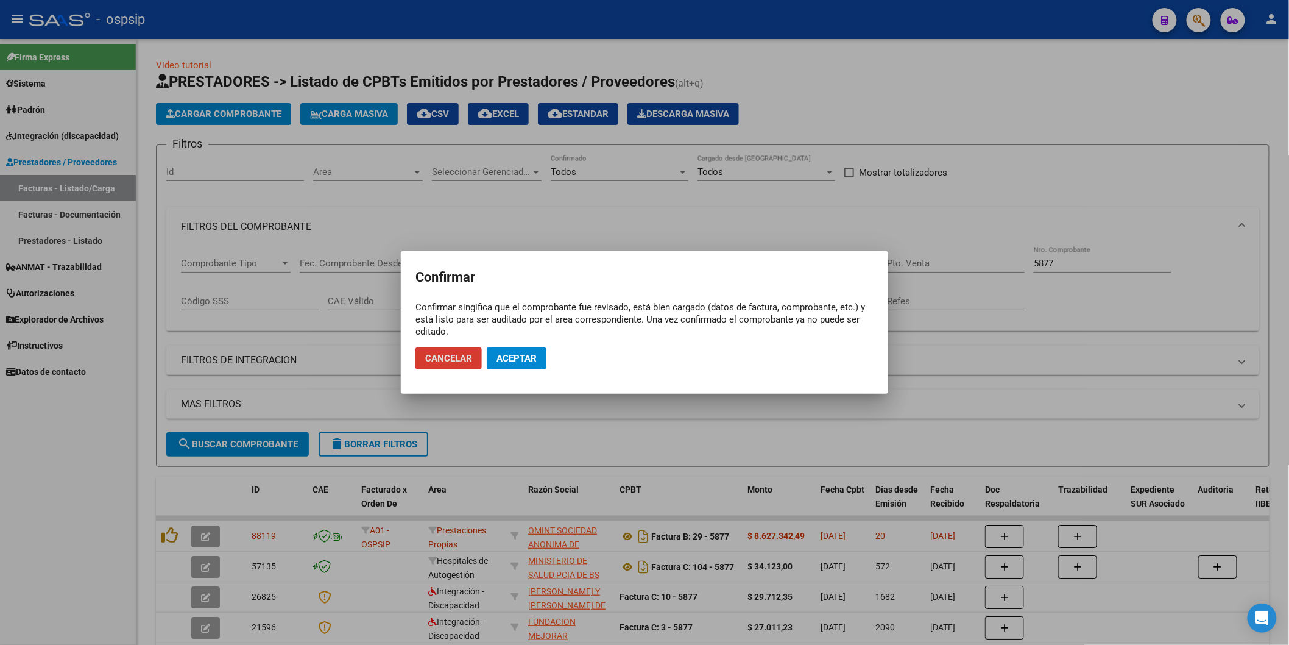  What do you see at coordinates (448, 358) in the screenshot?
I see `span: Cancelar` at bounding box center [448, 358].